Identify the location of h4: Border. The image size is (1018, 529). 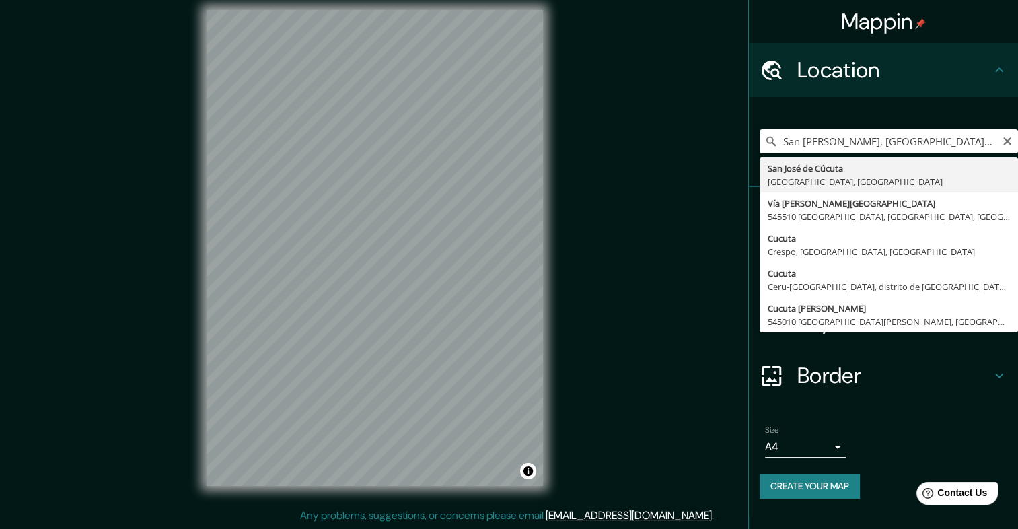
(894, 376).